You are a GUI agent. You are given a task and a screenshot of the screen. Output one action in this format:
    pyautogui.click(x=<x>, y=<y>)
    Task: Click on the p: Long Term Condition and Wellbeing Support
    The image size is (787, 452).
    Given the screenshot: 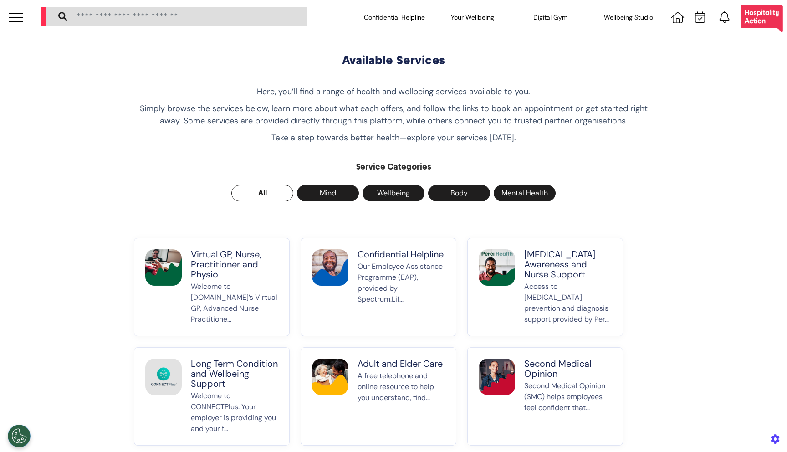 What is the action you would take?
    pyautogui.click(x=235, y=373)
    